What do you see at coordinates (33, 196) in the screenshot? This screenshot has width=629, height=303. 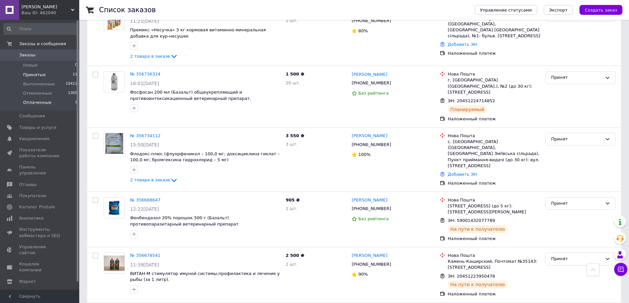 I see `span: Покупатели` at bounding box center [33, 196].